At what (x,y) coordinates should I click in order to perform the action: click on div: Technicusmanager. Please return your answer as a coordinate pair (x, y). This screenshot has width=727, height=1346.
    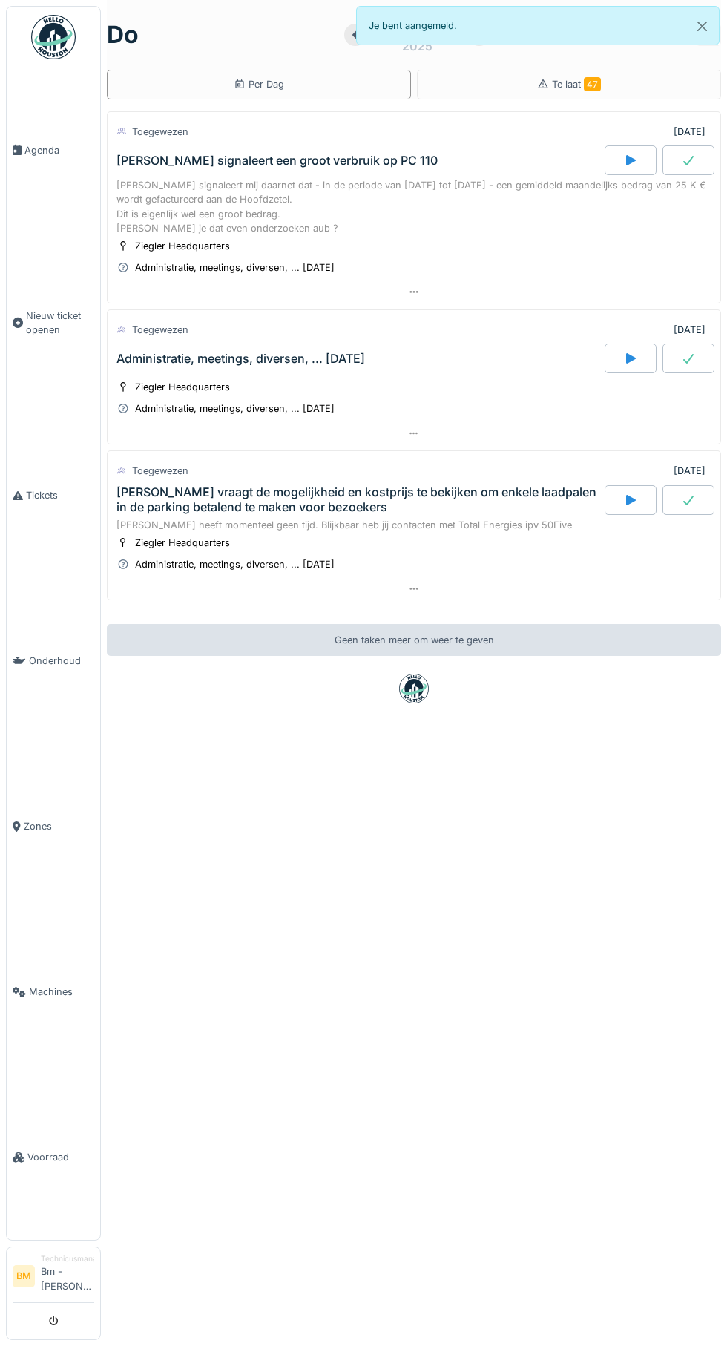
    Looking at the image, I should click on (68, 1259).